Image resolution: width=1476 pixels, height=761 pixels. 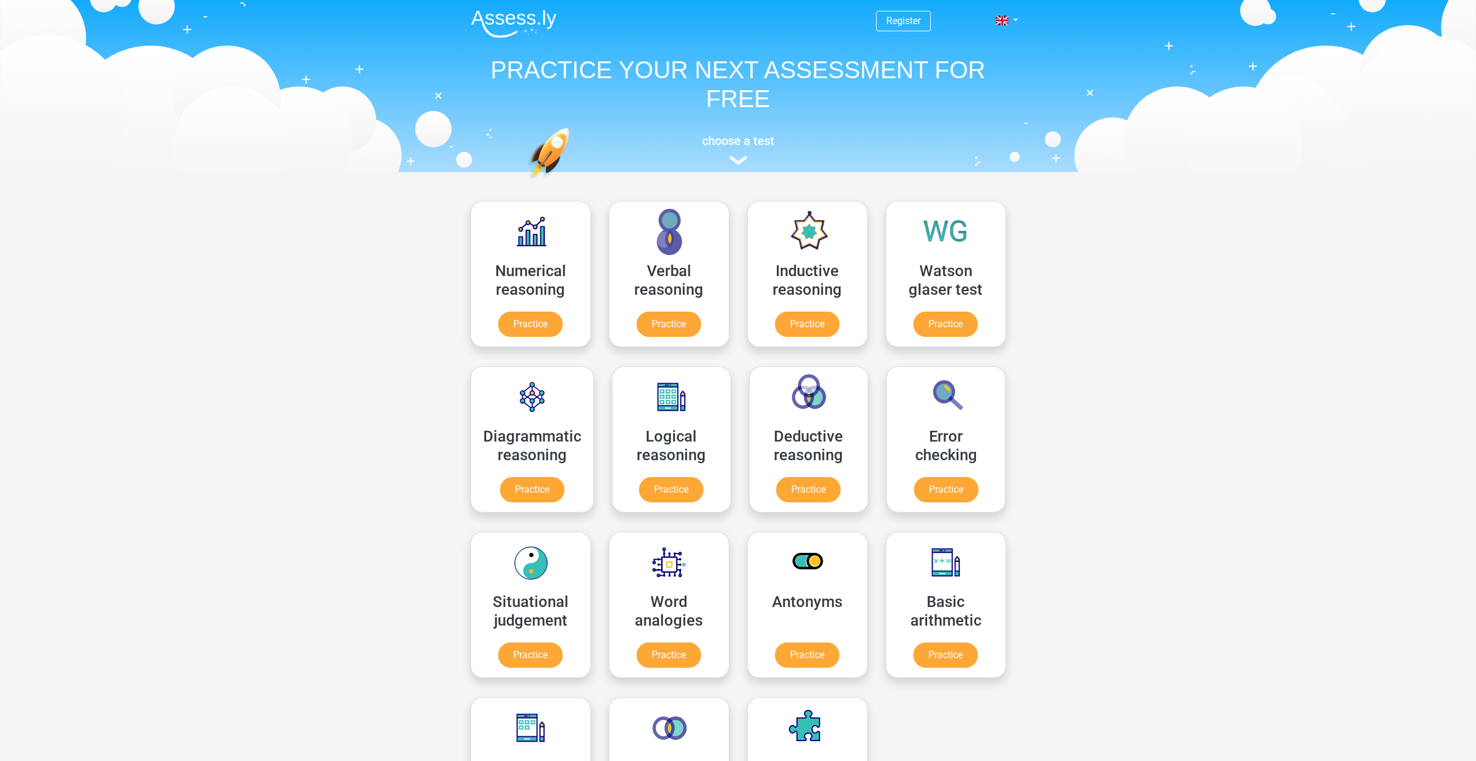 What do you see at coordinates (738, 84) in the screenshot?
I see `h1: PRACTICE YOUR NEXT ASSESSMENT FOR FREE` at bounding box center [738, 84].